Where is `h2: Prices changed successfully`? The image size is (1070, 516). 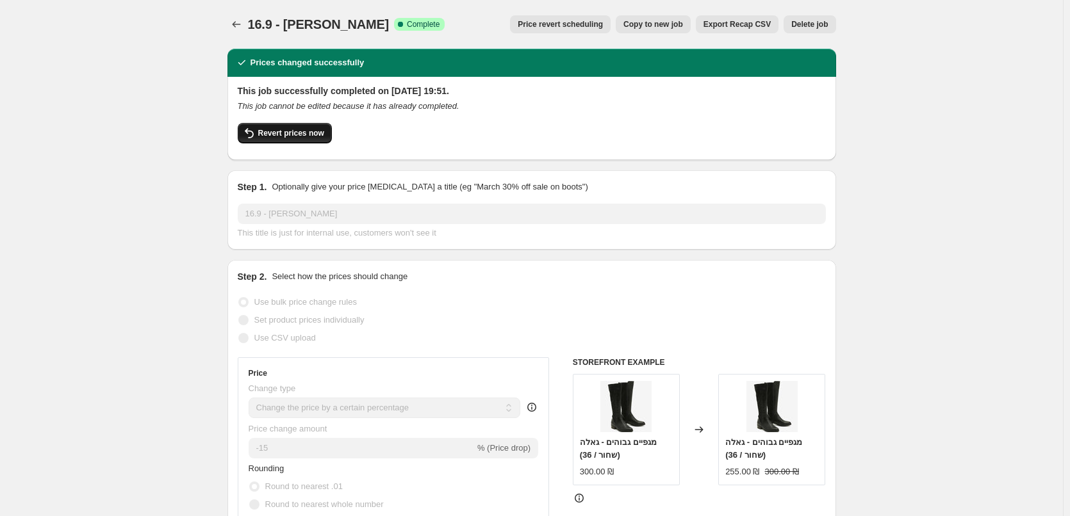 h2: Prices changed successfully is located at coordinates (307, 63).